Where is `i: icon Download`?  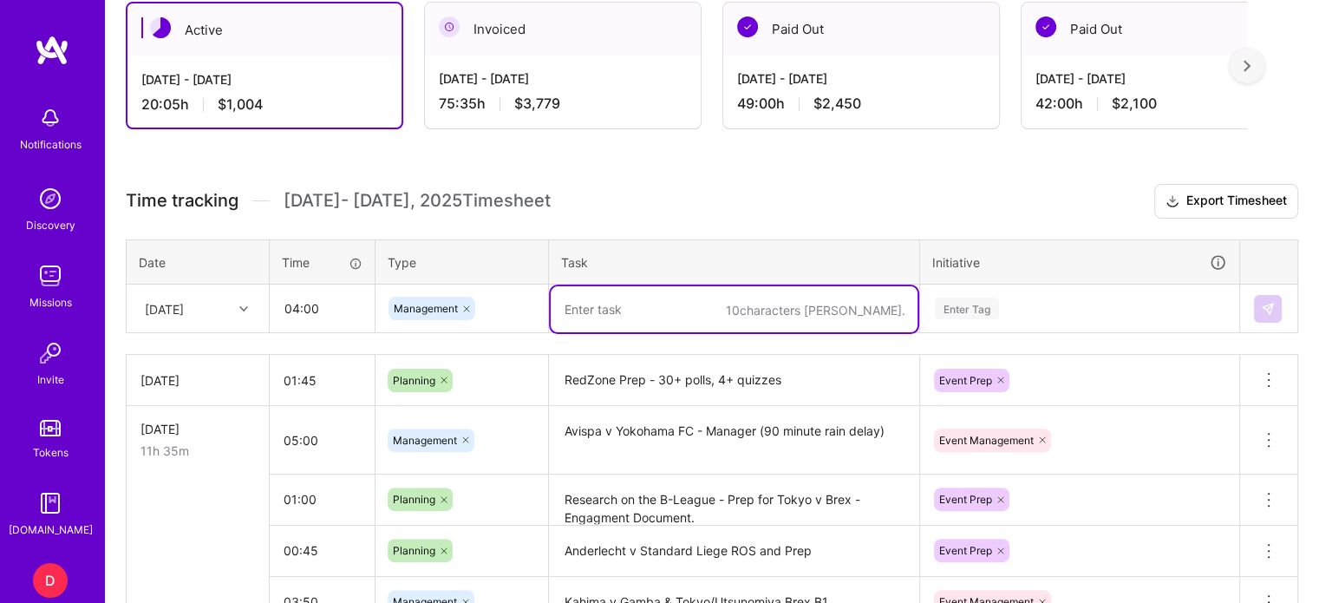 i: icon Download is located at coordinates (1173, 201).